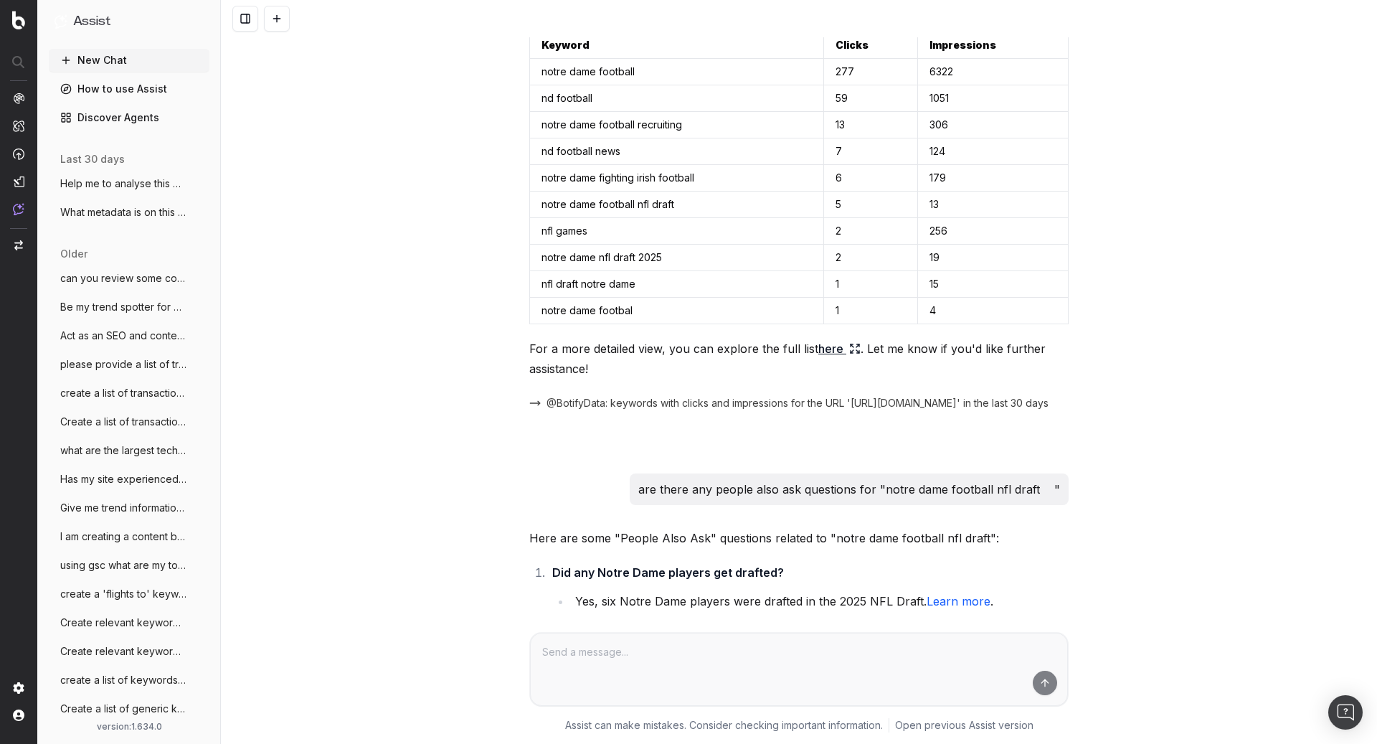 The height and width of the screenshot is (744, 1377). I want to click on span: can you review some content on this page, so click(123, 278).